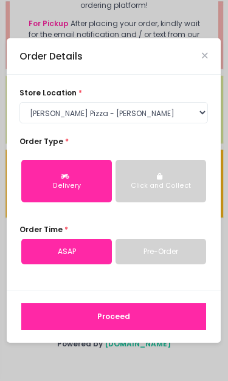 Image resolution: width=228 pixels, height=381 pixels. What do you see at coordinates (41, 229) in the screenshot?
I see `span: Order Time` at bounding box center [41, 229].